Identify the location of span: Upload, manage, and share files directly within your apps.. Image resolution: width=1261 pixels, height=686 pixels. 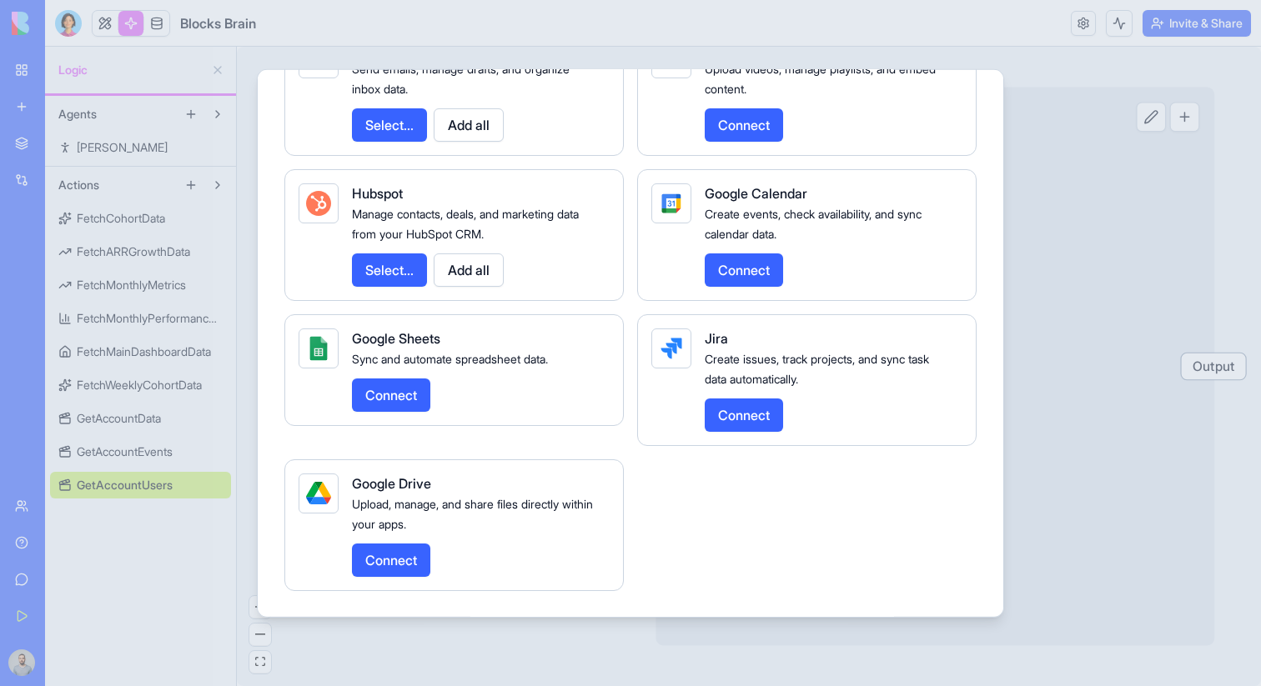
(472, 513).